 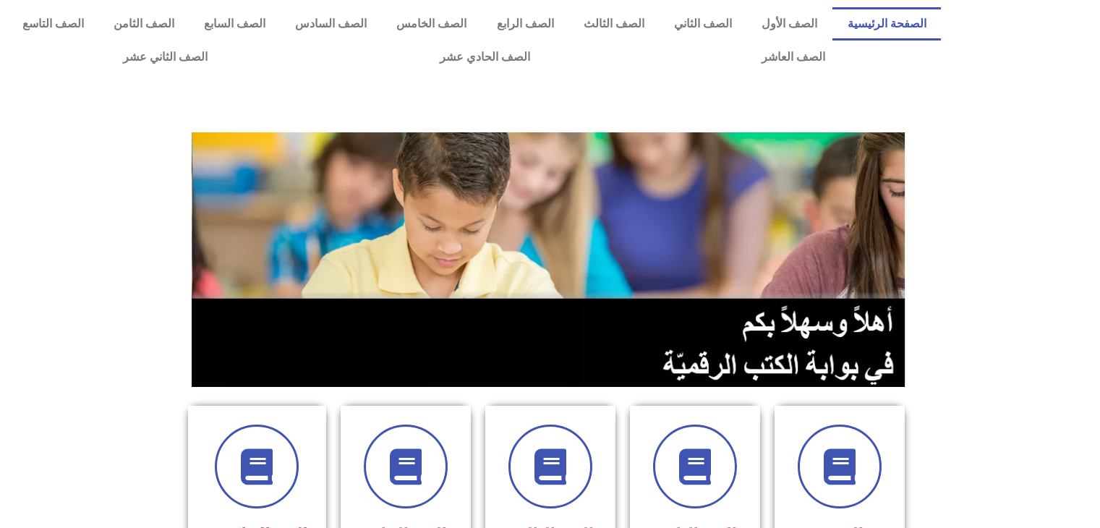 What do you see at coordinates (165, 57) in the screenshot?
I see `a: الصف الثاني عشر` at bounding box center [165, 57].